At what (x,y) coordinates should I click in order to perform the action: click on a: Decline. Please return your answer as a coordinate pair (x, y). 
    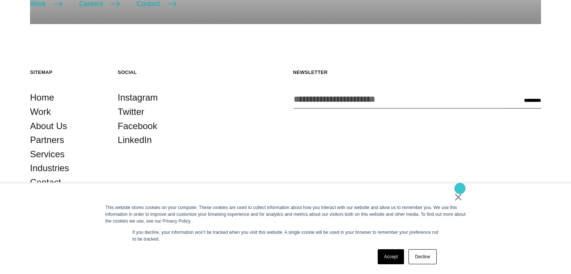
    Looking at the image, I should click on (422, 257).